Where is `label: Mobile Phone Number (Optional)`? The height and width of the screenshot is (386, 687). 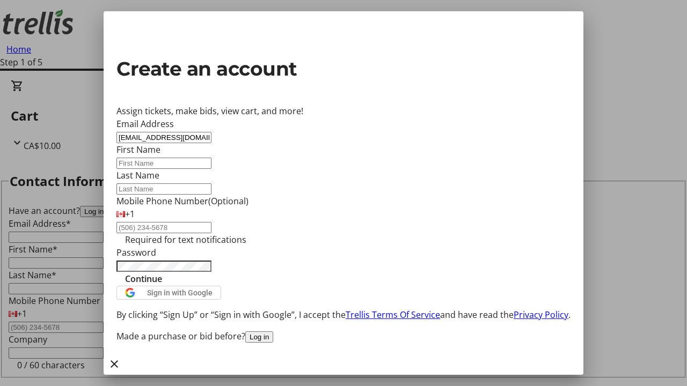
label: Mobile Phone Number (Optional) is located at coordinates (183, 201).